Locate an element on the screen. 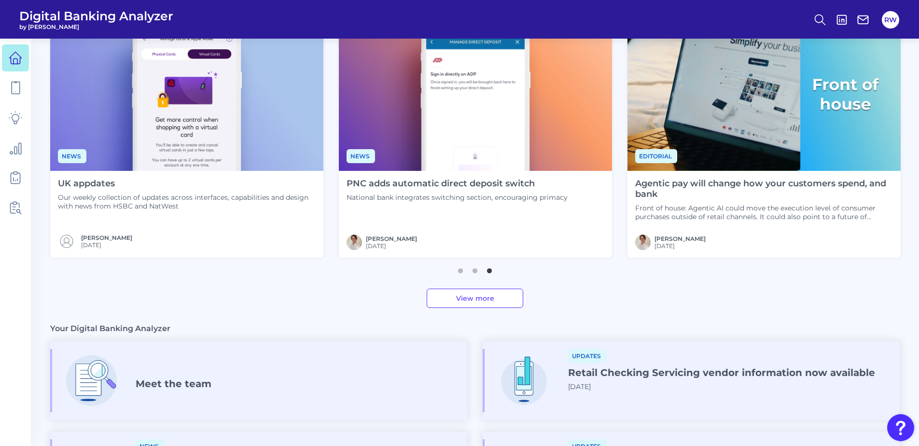 This screenshot has height=446, width=919. button: Open Resource Center is located at coordinates (901, 428).